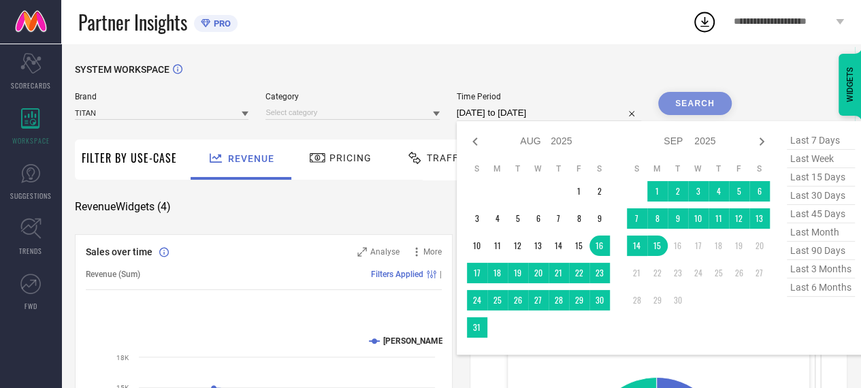 This screenshot has width=861, height=388. Describe the element at coordinates (600, 246) in the screenshot. I see `td: Sat Aug 16 2025` at that location.